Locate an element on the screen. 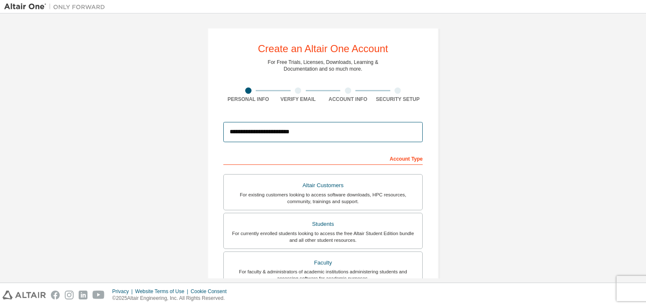  div: For faculty & administrators of academic institutions administering students and accessing softwa... is located at coordinates (323, 275).